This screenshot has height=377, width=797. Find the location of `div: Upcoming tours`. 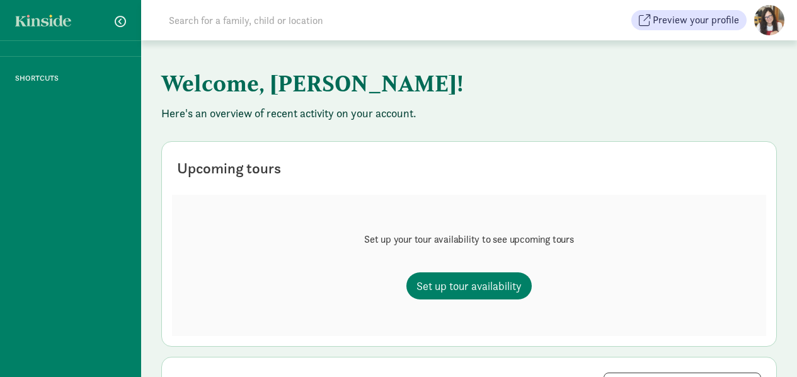

div: Upcoming tours is located at coordinates (229, 168).